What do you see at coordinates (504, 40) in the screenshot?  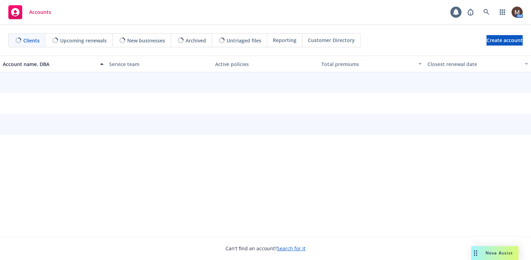 I see `a: Create account` at bounding box center [504, 40].